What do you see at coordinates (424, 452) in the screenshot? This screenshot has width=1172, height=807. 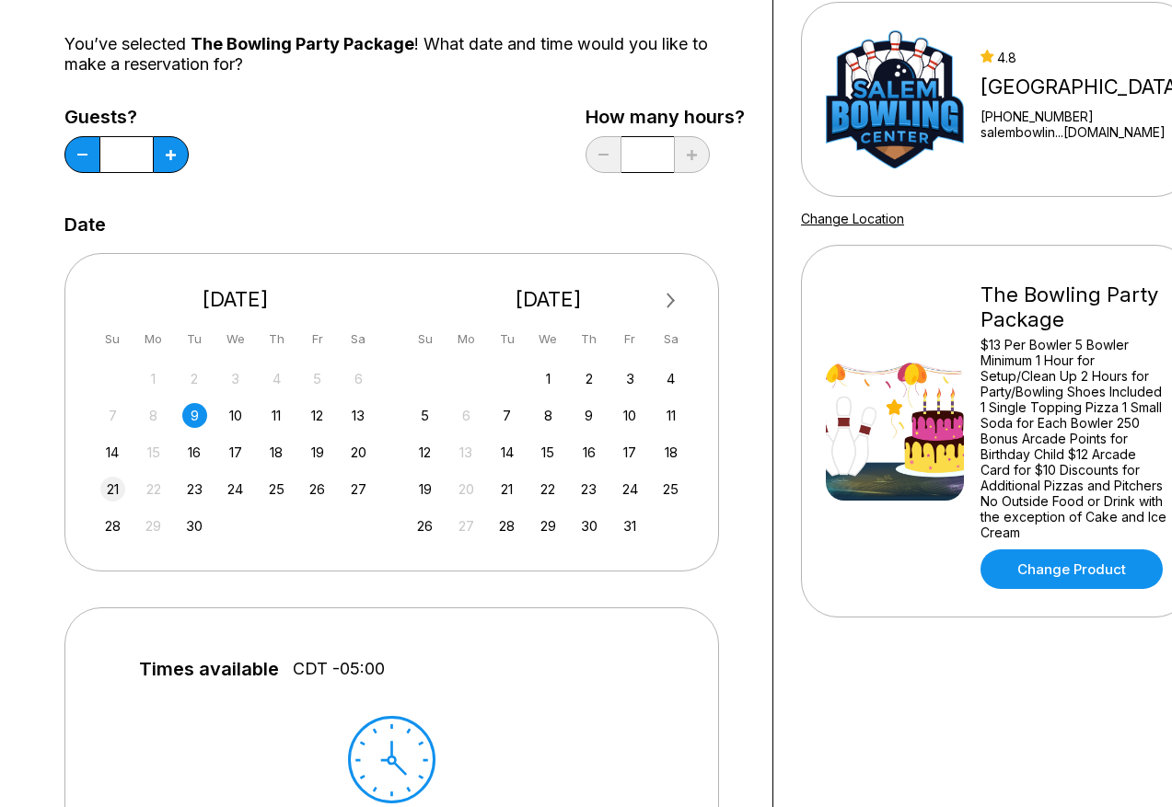 I see `div: Choose Sunday, October 12th, 2025` at bounding box center [424, 452].